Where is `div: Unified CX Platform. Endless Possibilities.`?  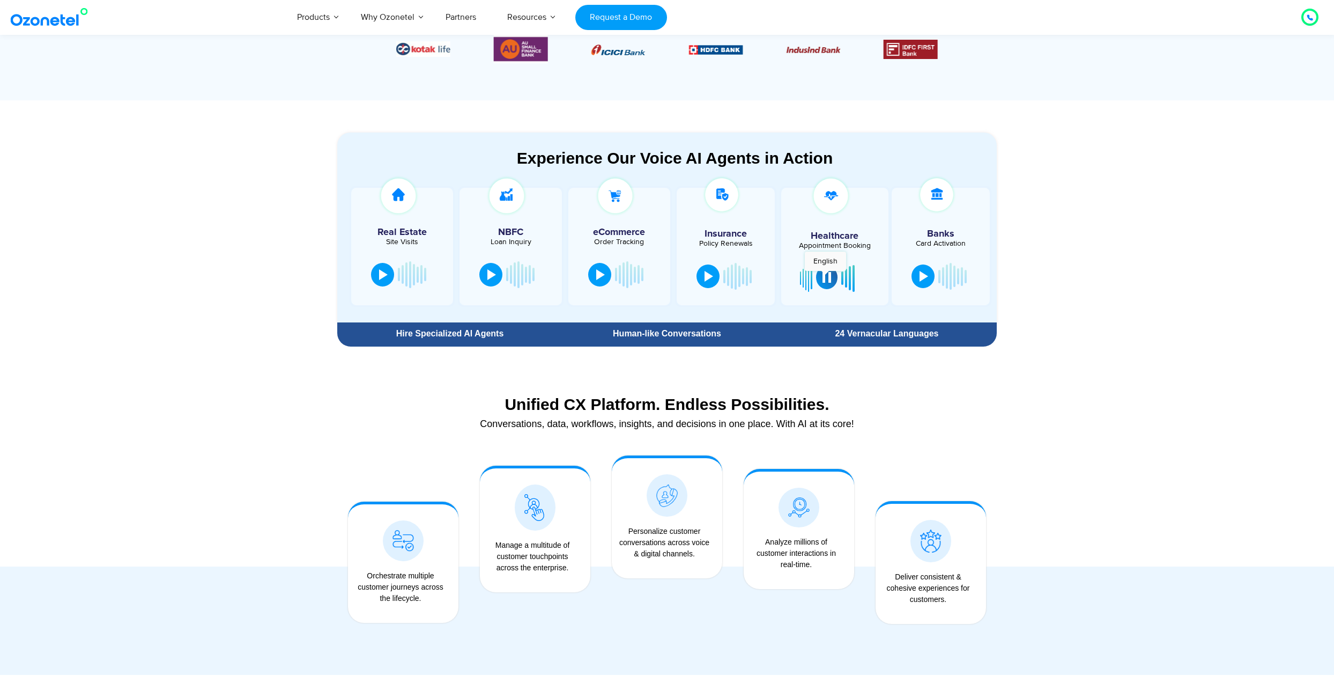
div: Unified CX Platform. Endless Possibilities. is located at coordinates (667, 404).